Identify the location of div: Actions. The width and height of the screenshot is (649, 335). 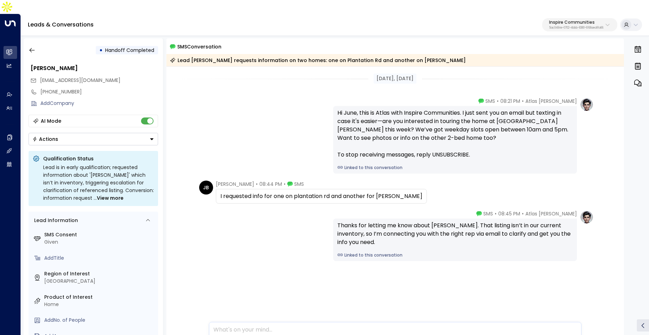
(45, 139).